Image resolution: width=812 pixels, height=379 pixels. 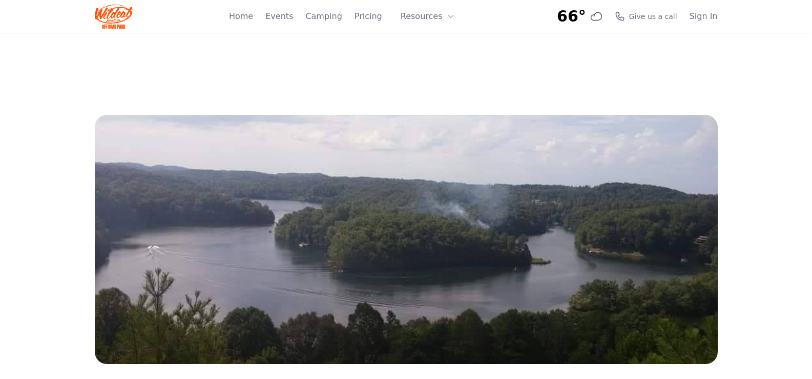 What do you see at coordinates (653, 16) in the screenshot?
I see `span: Give us a call` at bounding box center [653, 16].